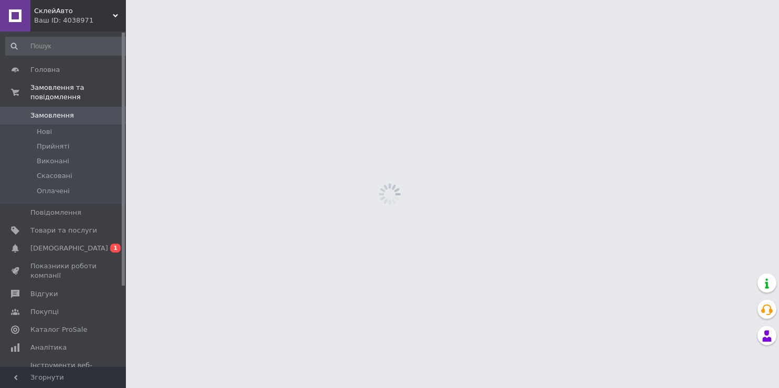  I want to click on span: Товари та послуги, so click(63, 230).